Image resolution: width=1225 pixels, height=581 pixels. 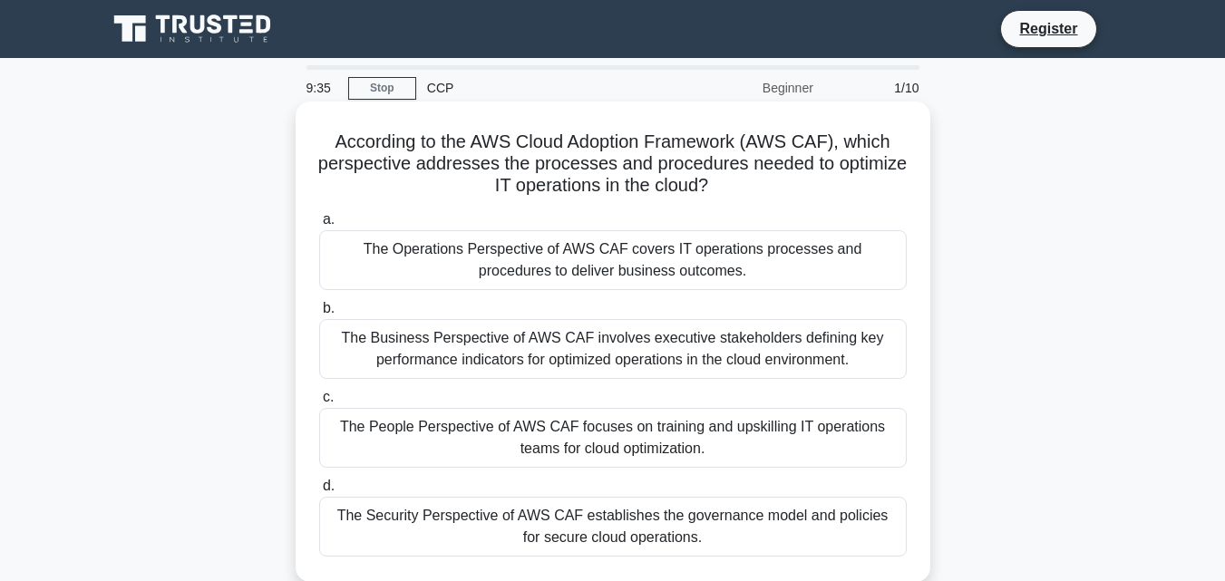 I want to click on div: 1/10, so click(x=877, y=88).